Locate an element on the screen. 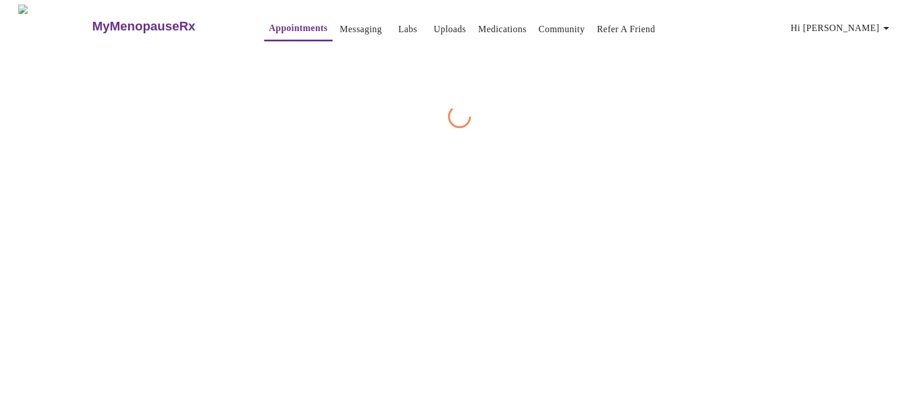 The width and height of the screenshot is (919, 420). button: Labs is located at coordinates (408, 29).